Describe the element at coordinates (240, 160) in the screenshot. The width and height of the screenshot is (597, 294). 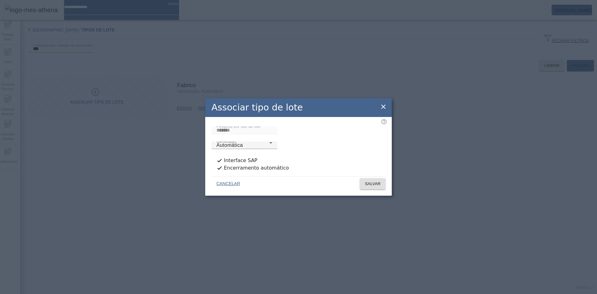
I see `label: Interface SAP` at that location.